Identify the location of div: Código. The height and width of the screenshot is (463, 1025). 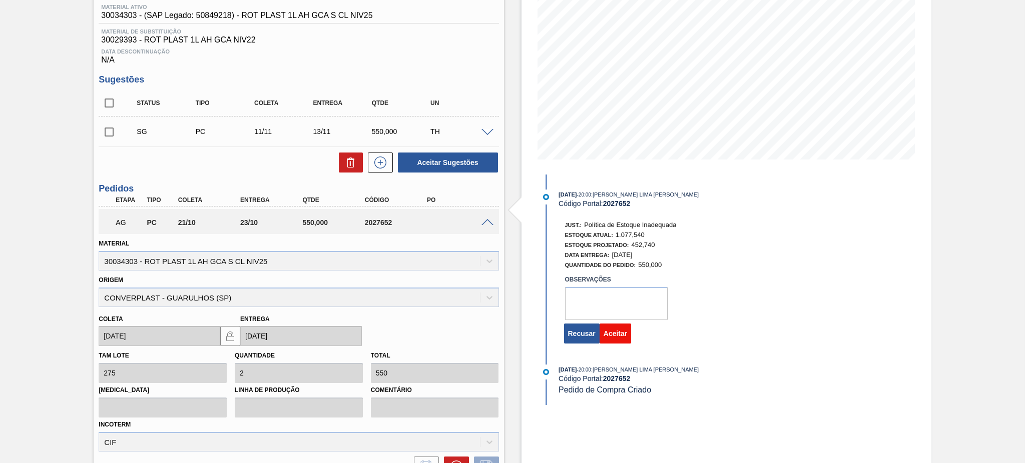
(397, 200).